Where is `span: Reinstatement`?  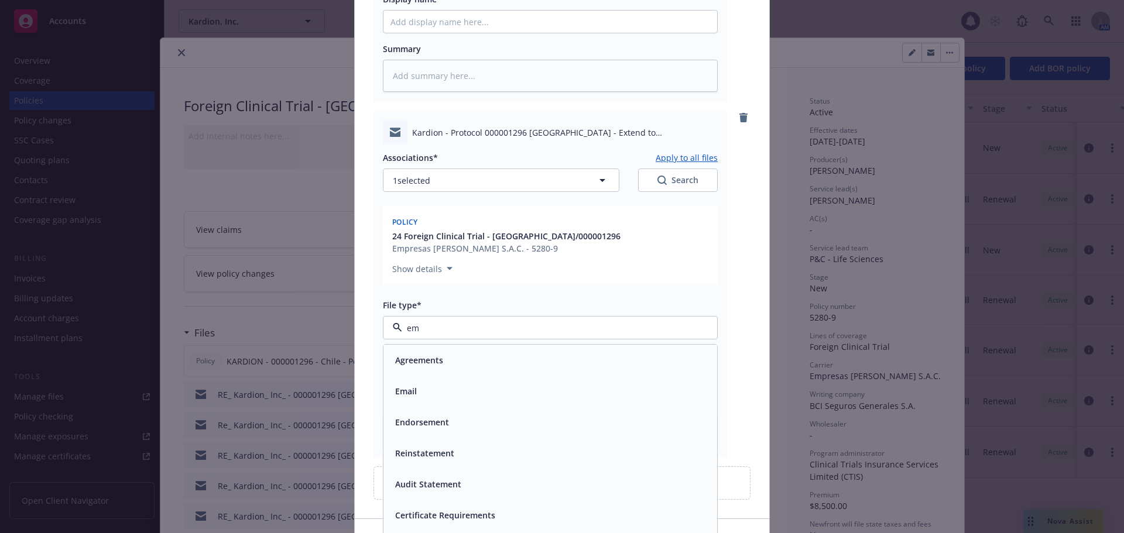
span: Reinstatement is located at coordinates (425, 453).